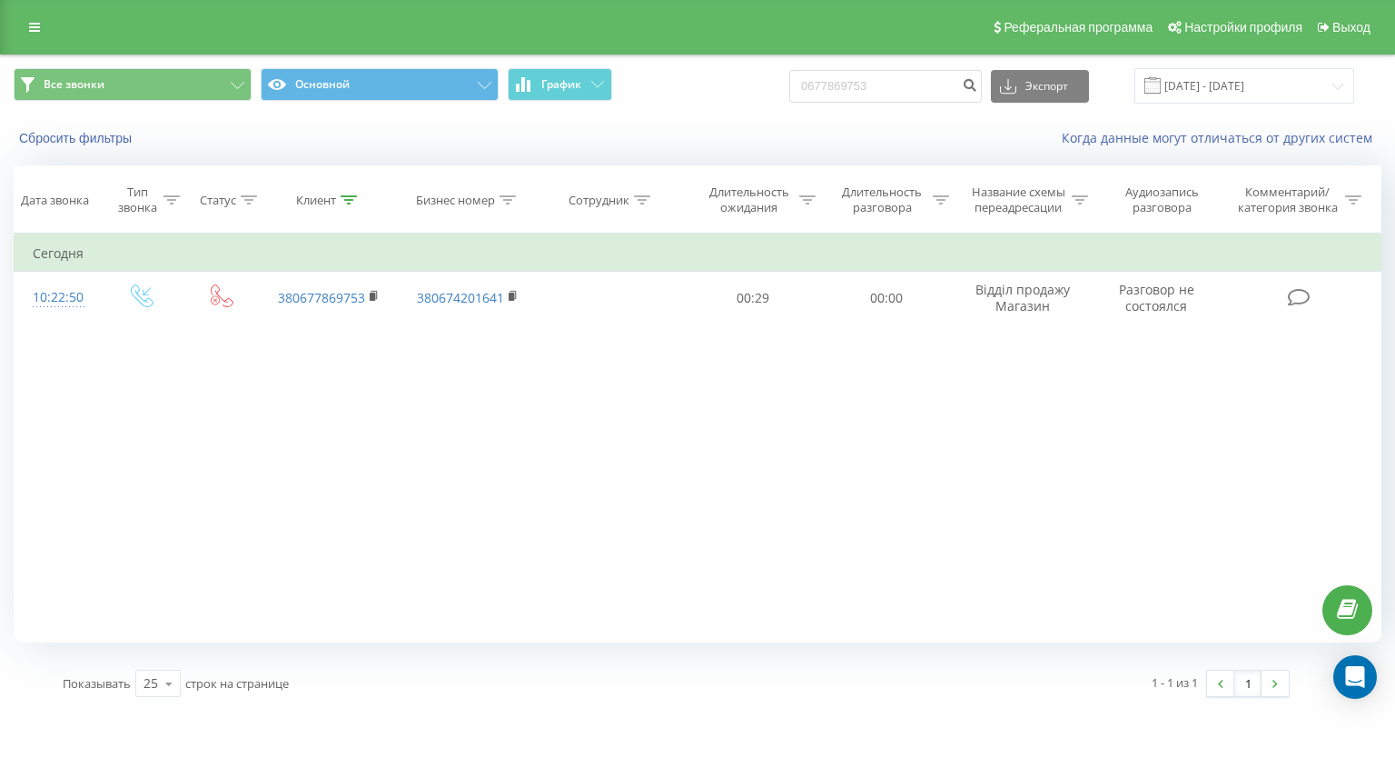  Describe the element at coordinates (1355, 677) in the screenshot. I see `div: Open Intercom Messenger` at that location.